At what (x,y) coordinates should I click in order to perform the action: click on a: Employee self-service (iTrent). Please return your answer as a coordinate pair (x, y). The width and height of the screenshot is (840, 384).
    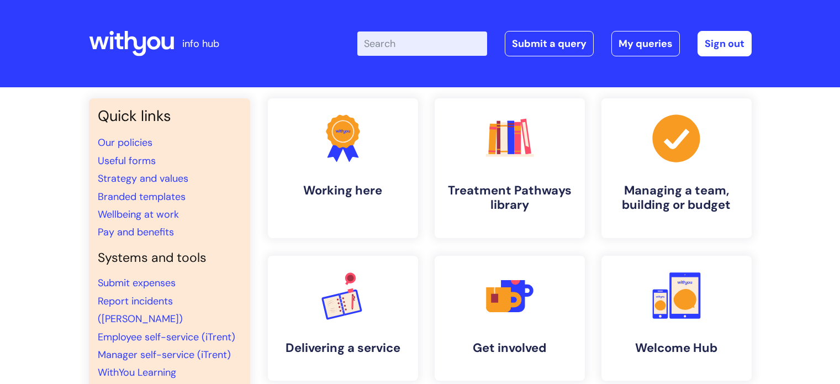
    Looking at the image, I should click on (166, 337).